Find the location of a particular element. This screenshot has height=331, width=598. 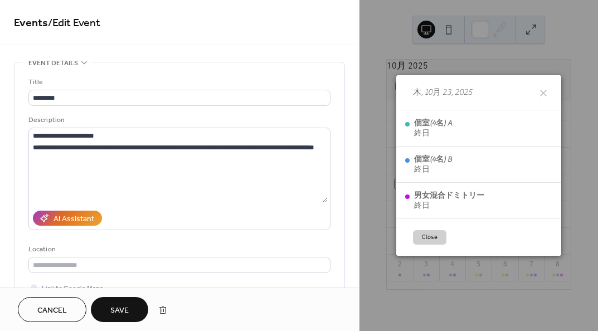

div: 男女混合ドミトリー is located at coordinates (449, 196).